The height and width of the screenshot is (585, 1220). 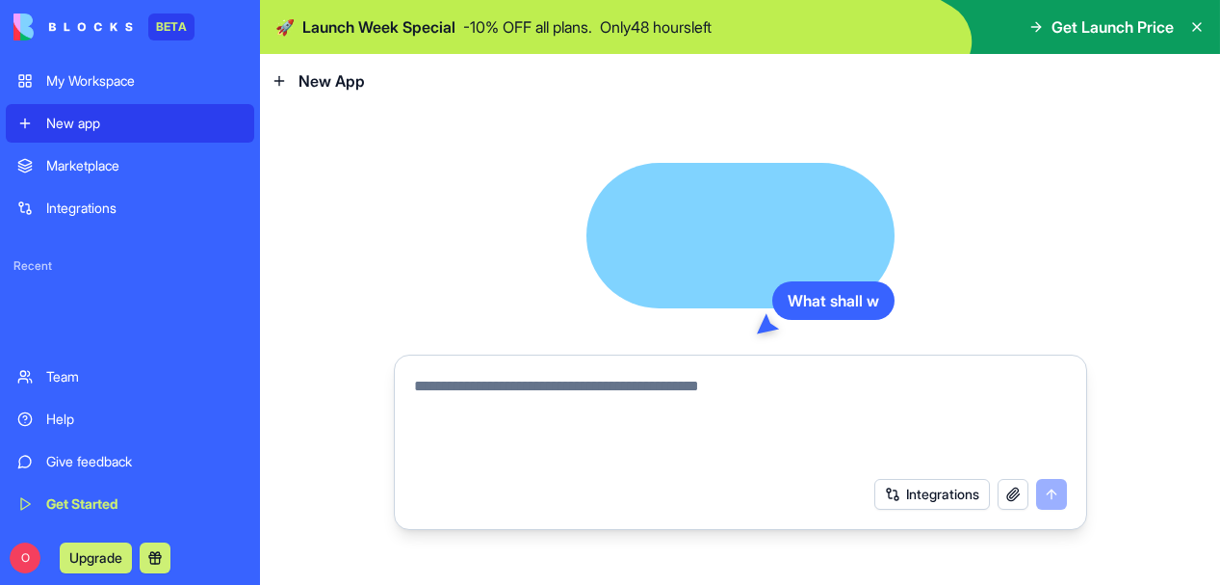 What do you see at coordinates (130, 266) in the screenshot?
I see `span: Recent` at bounding box center [130, 266].